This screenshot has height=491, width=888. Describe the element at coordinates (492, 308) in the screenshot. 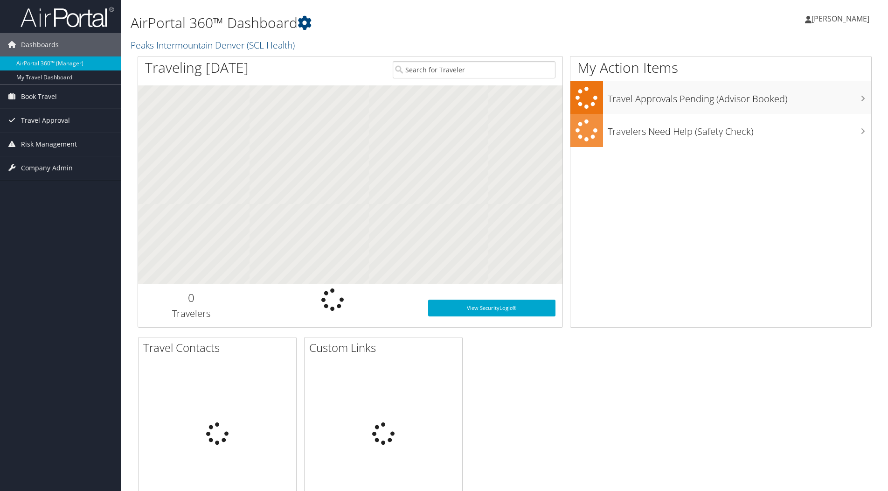

I see `a: View SecurityLogic®` at that location.